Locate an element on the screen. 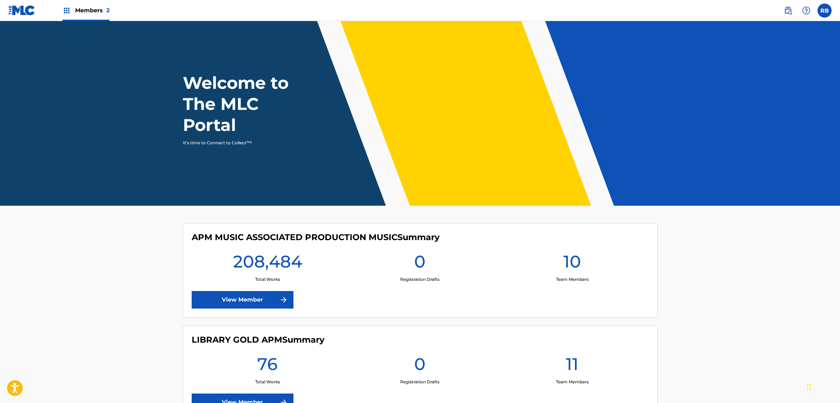  h1: 10 is located at coordinates (572, 264).